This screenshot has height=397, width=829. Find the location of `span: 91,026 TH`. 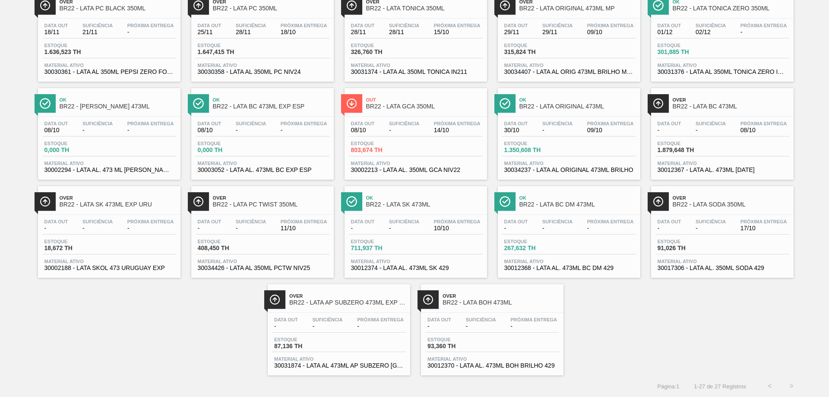

span: 91,026 TH is located at coordinates (688, 248).